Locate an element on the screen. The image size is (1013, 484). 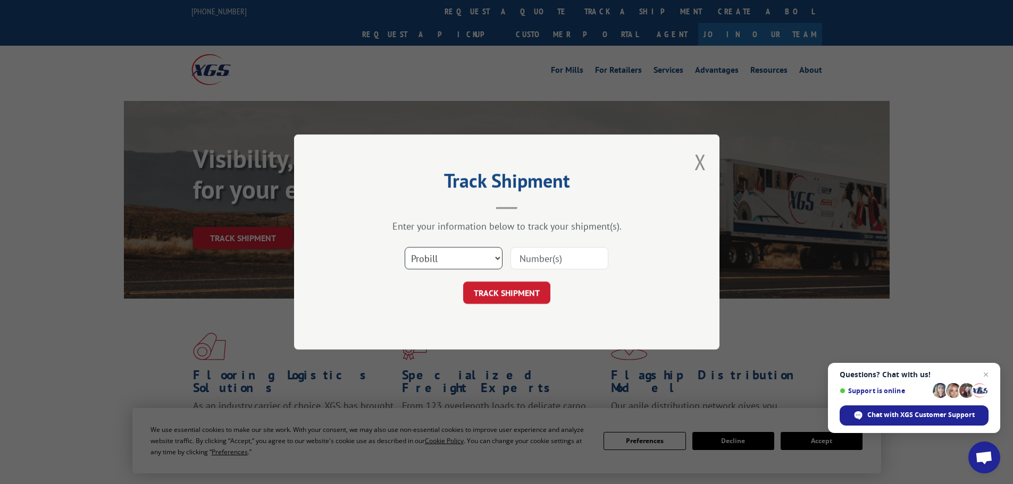
a: Open chat is located at coordinates (984, 458).